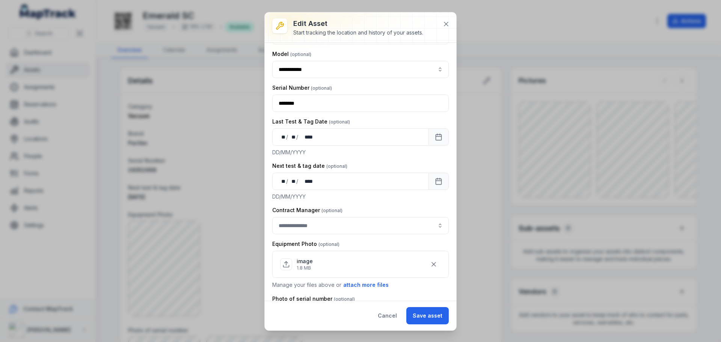 This screenshot has width=721, height=342. What do you see at coordinates (302, 88) in the screenshot?
I see `label: Serial Number` at bounding box center [302, 88].